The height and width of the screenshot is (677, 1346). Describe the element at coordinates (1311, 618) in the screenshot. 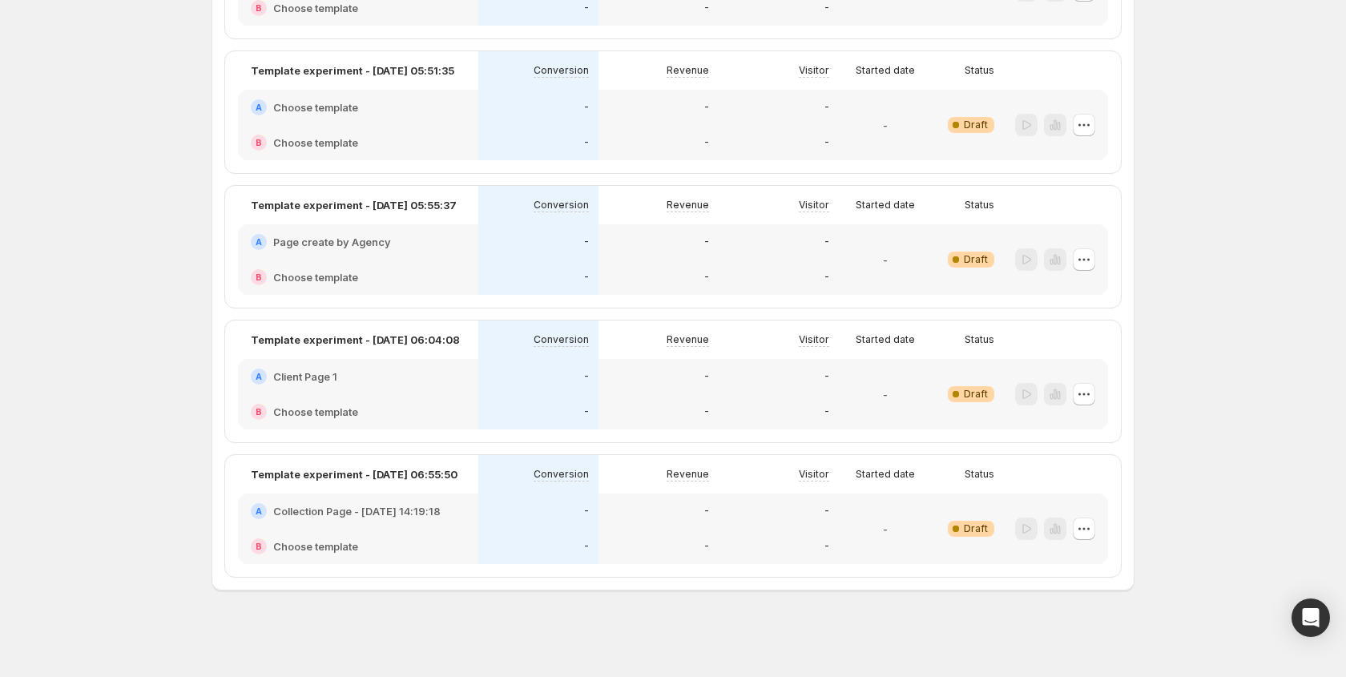

I see `div: Open Intercom Messenger` at that location.